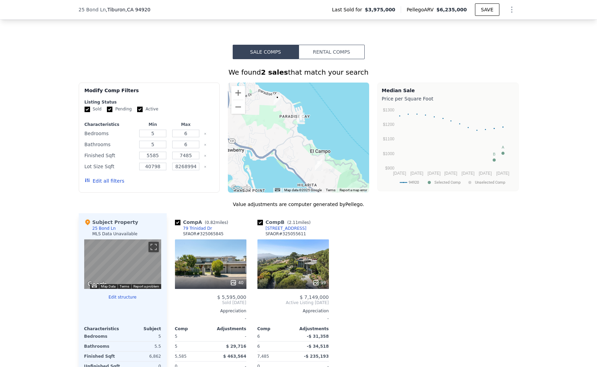 The width and height of the screenshot is (597, 367). Describe the element at coordinates (140, 109) in the screenshot. I see `input: Active` at that location.